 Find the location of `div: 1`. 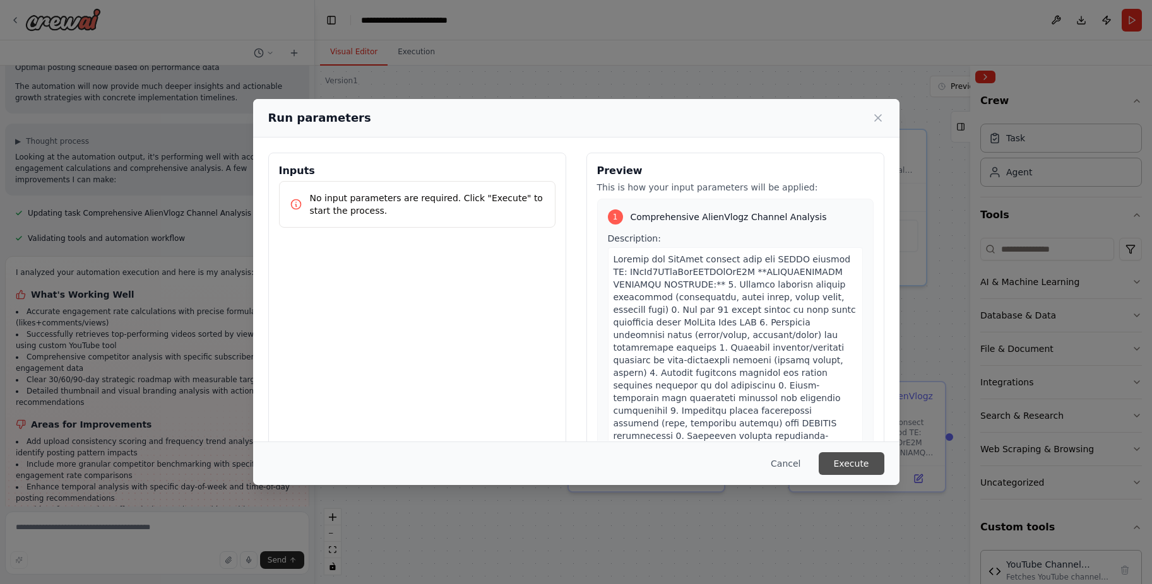

div: 1 is located at coordinates (615, 217).